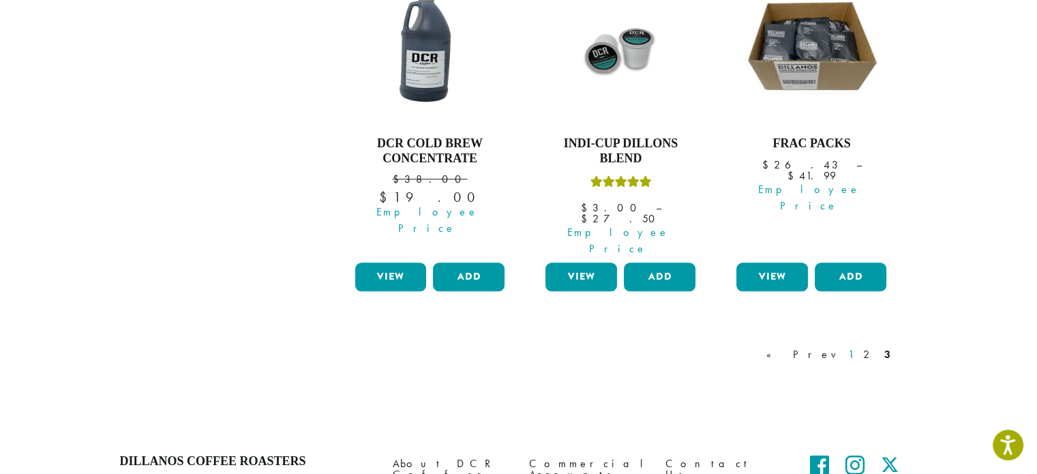  What do you see at coordinates (430, 151) in the screenshot?
I see `h4: DCR Cold Brew Concentrate` at bounding box center [430, 151].